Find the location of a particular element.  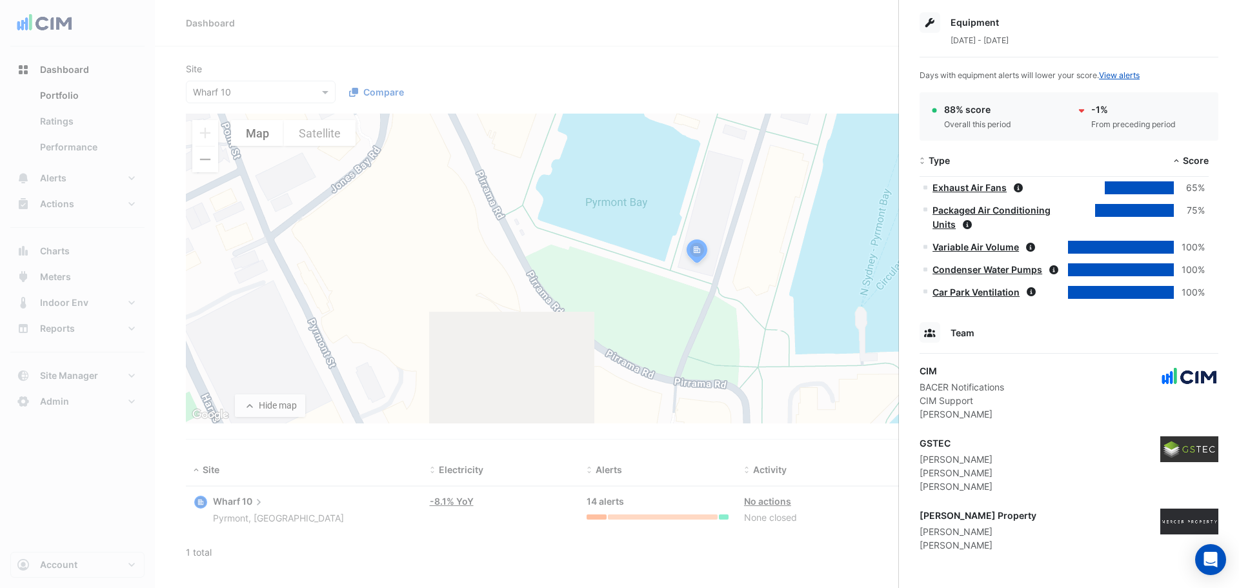

img: Mercer Property is located at coordinates (1189, 521).